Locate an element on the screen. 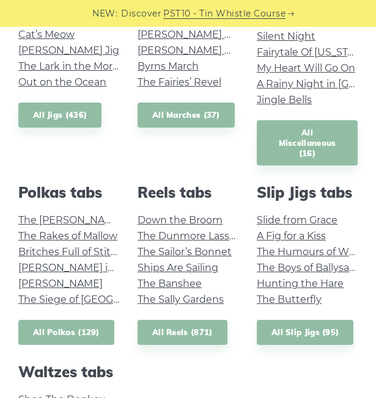 The height and width of the screenshot is (398, 376). a: The Boys of Ballysadare is located at coordinates (313, 267).